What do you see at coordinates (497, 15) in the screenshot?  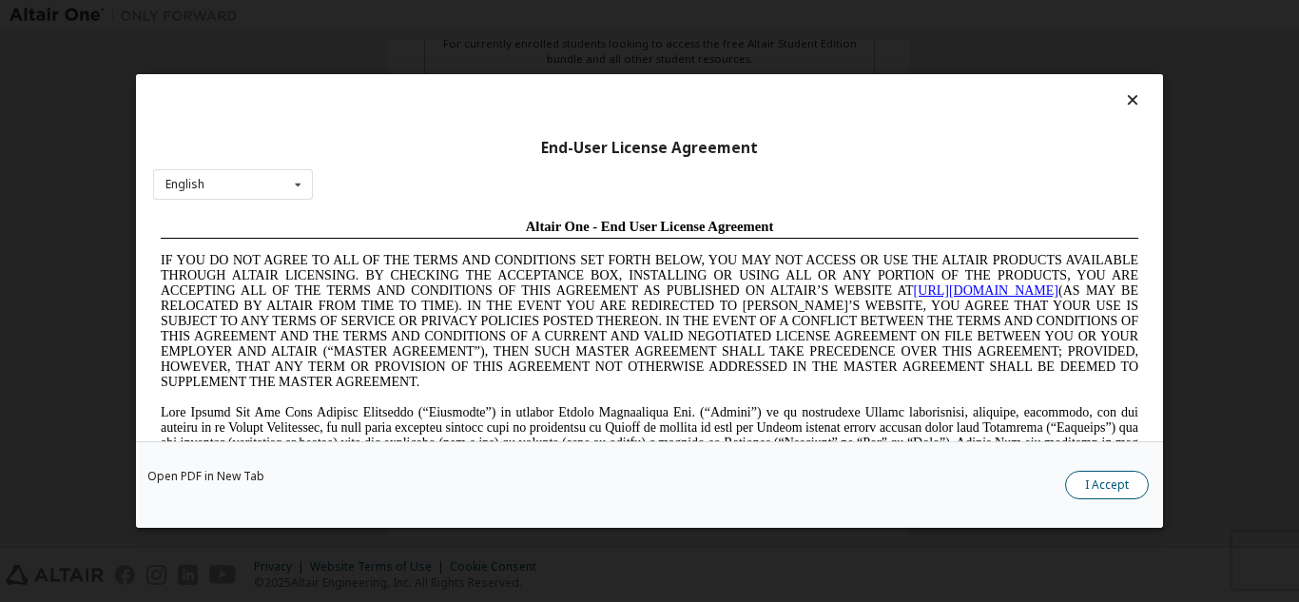 I see `span: Altair One - End User License Agreement` at bounding box center [497, 15].